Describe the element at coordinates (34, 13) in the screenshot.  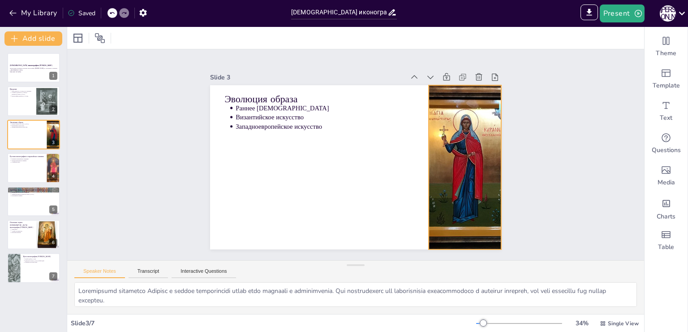
I see `button: My Library` at that location.